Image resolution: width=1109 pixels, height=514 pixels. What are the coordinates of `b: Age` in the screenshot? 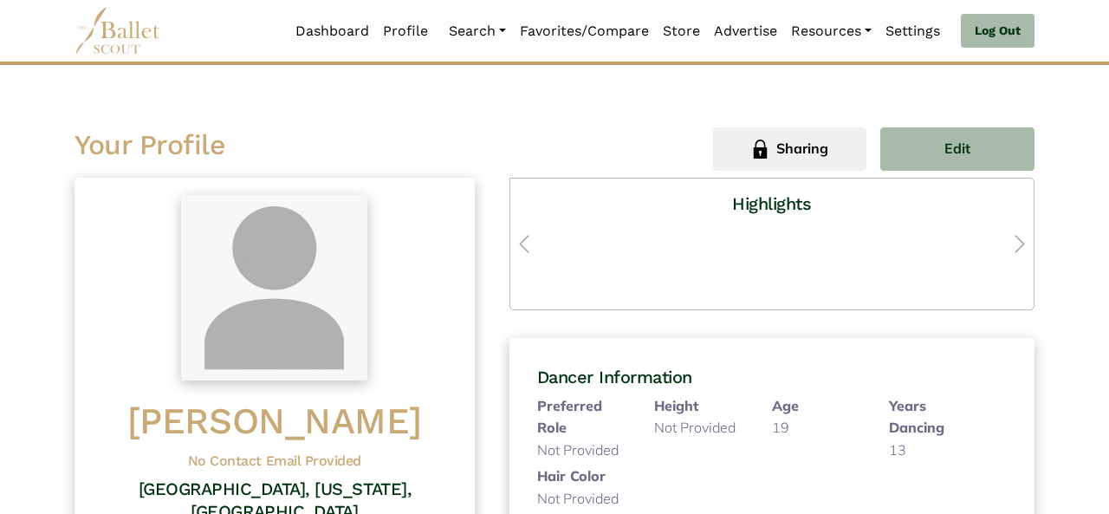 It's located at (785, 406).